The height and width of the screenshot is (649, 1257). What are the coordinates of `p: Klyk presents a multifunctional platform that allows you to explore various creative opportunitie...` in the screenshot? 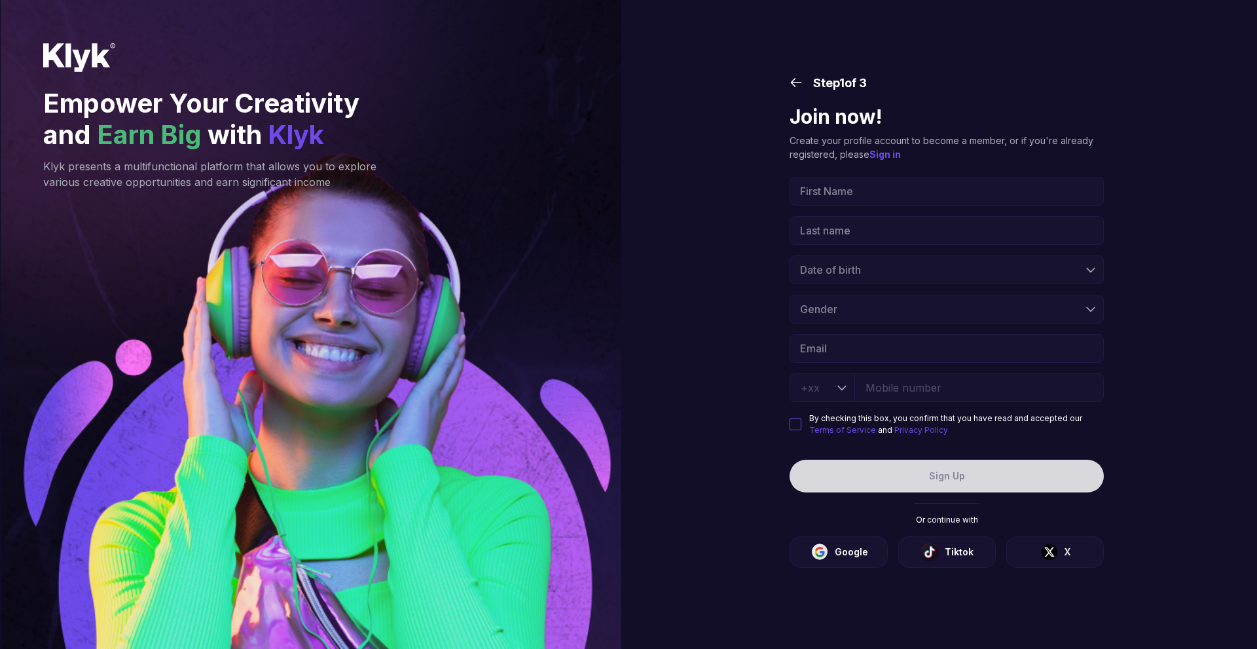 It's located at (223, 174).